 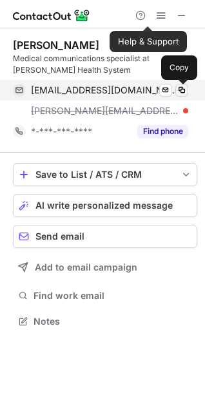 What do you see at coordinates (105, 237) in the screenshot?
I see `button: Send email` at bounding box center [105, 237].